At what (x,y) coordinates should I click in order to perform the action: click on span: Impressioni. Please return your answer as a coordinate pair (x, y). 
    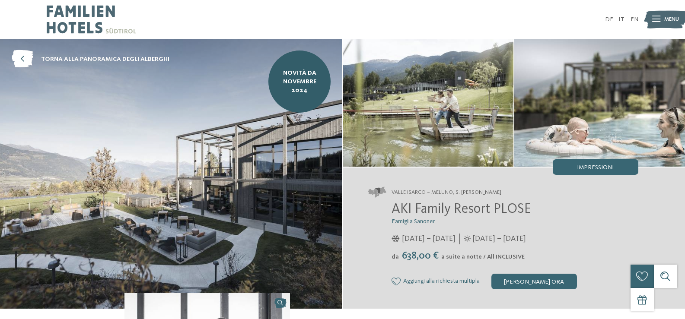
    Looking at the image, I should click on (595, 168).